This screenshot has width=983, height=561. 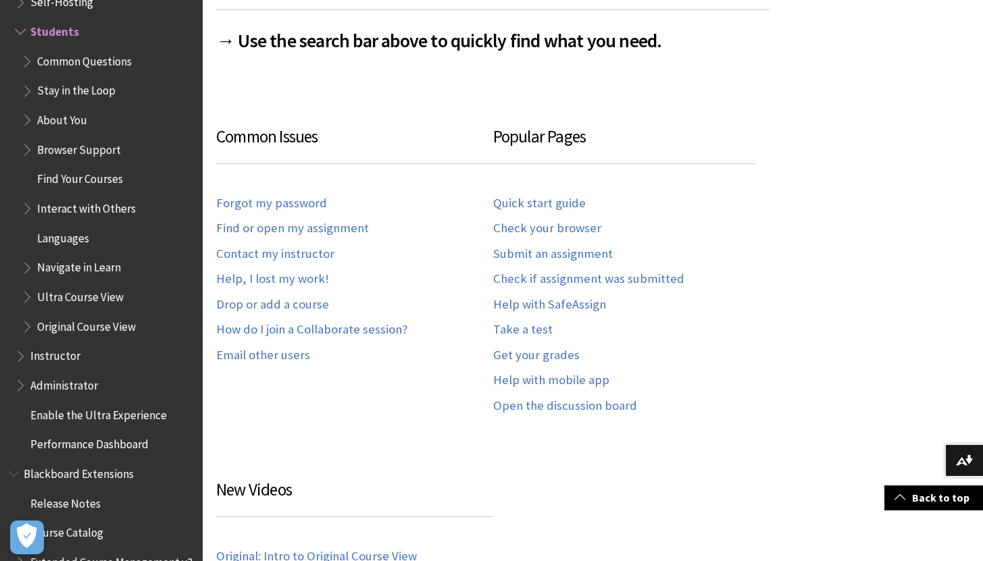 What do you see at coordinates (275, 254) in the screenshot?
I see `a: Contact my instructor` at bounding box center [275, 254].